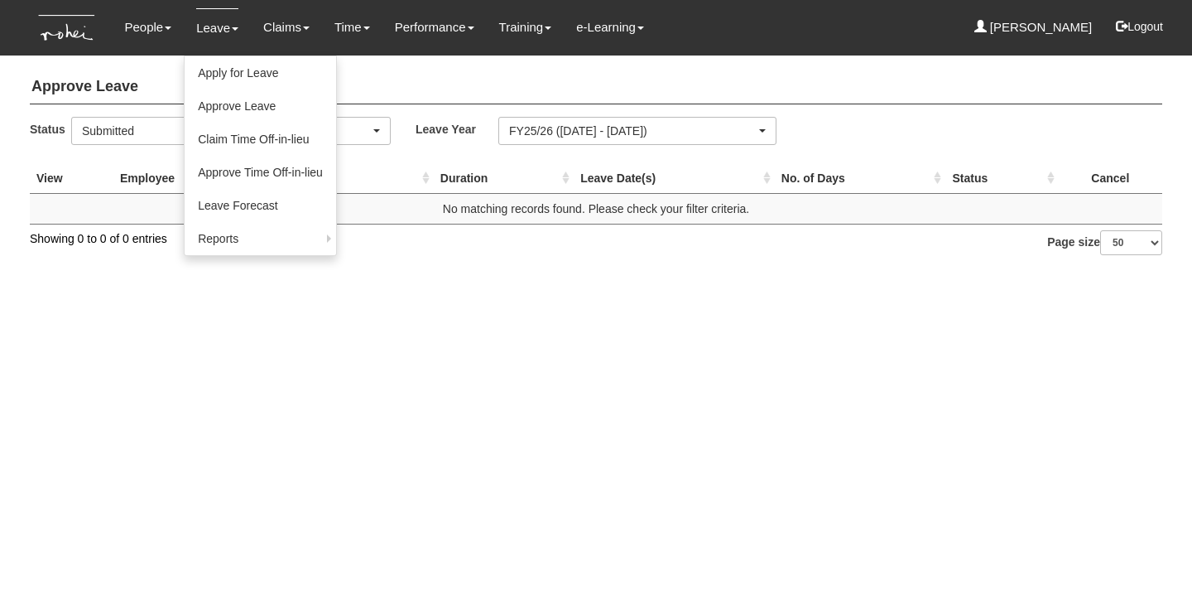 This screenshot has width=1192, height=614. I want to click on th: No. of Days : activate to sort column ascending, so click(860, 178).